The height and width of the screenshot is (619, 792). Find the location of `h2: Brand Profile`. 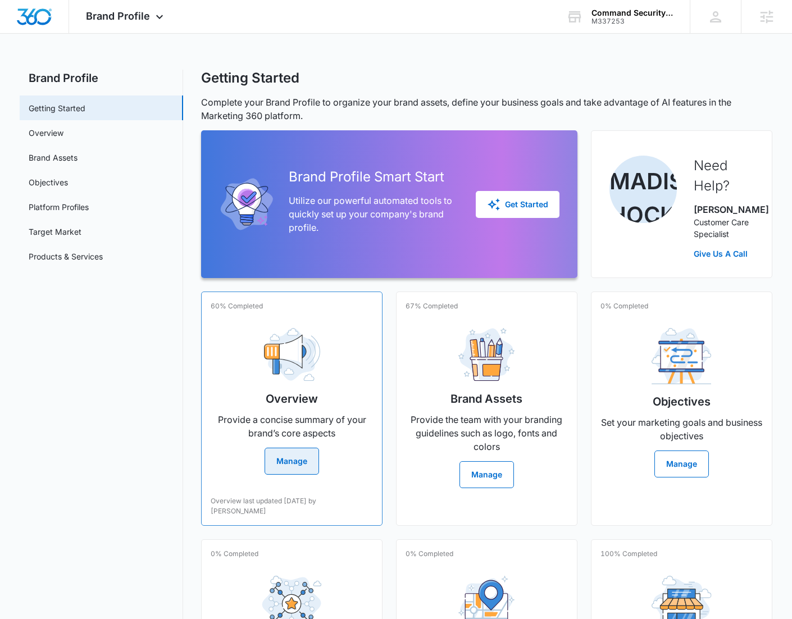

h2: Brand Profile is located at coordinates (101, 78).